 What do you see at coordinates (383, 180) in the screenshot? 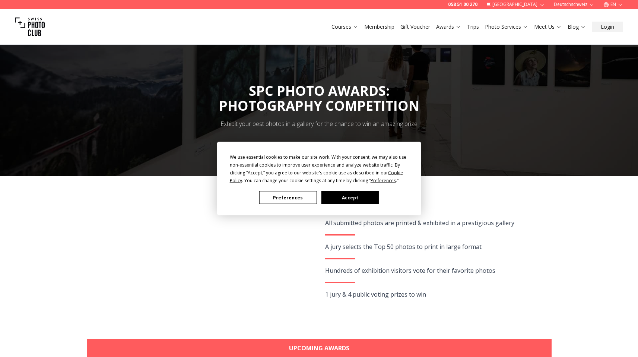
I see `span: Preferences` at bounding box center [383, 180].